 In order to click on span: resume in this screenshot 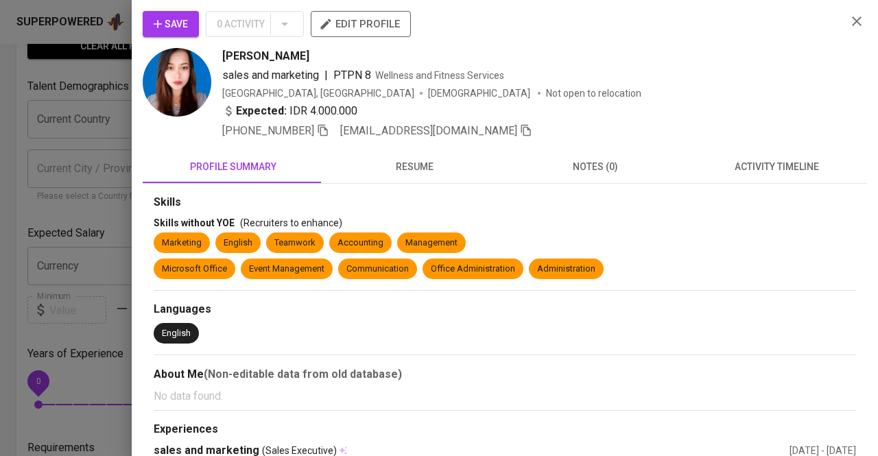, I will do `click(414, 167)`.